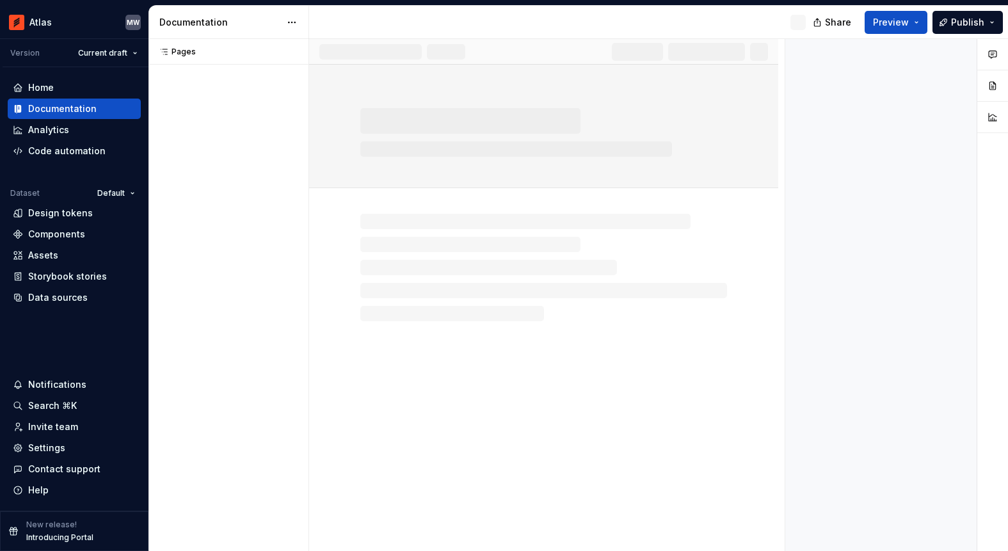  I want to click on div: Invite team, so click(53, 427).